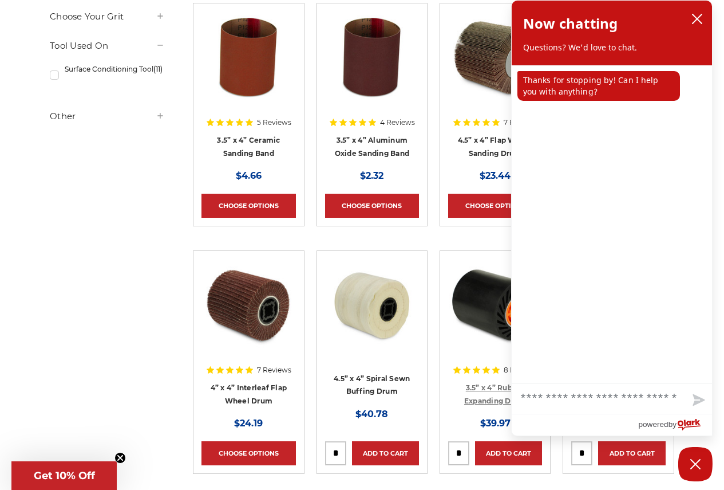  I want to click on div: chat, so click(612, 224).